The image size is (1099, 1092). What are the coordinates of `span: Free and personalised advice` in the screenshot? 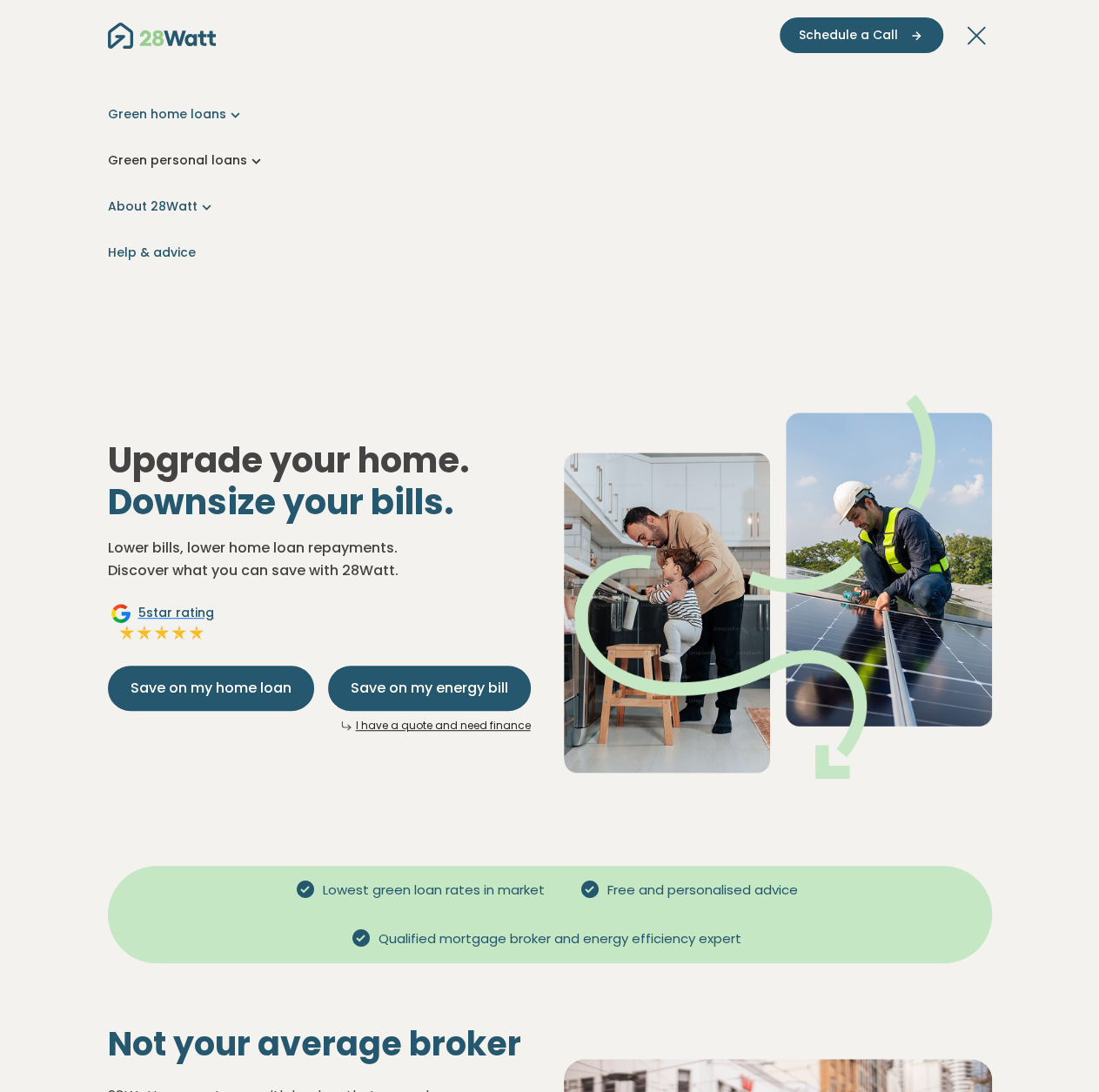 It's located at (703, 891).